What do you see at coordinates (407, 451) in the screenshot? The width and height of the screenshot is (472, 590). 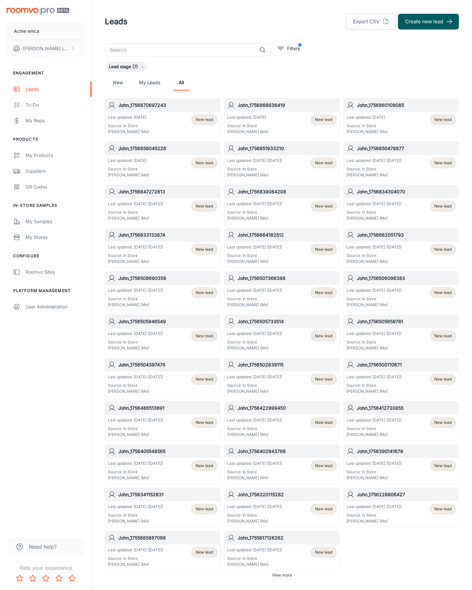 I see `h6: John_1756390141679` at bounding box center [407, 451].